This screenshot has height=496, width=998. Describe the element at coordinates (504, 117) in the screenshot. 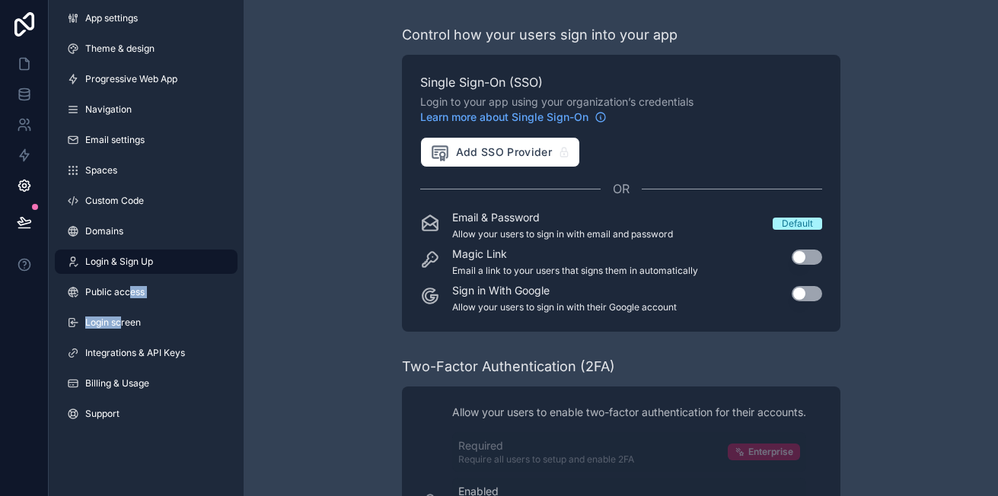

I see `span: Learn more about Single Sign-On` at that location.